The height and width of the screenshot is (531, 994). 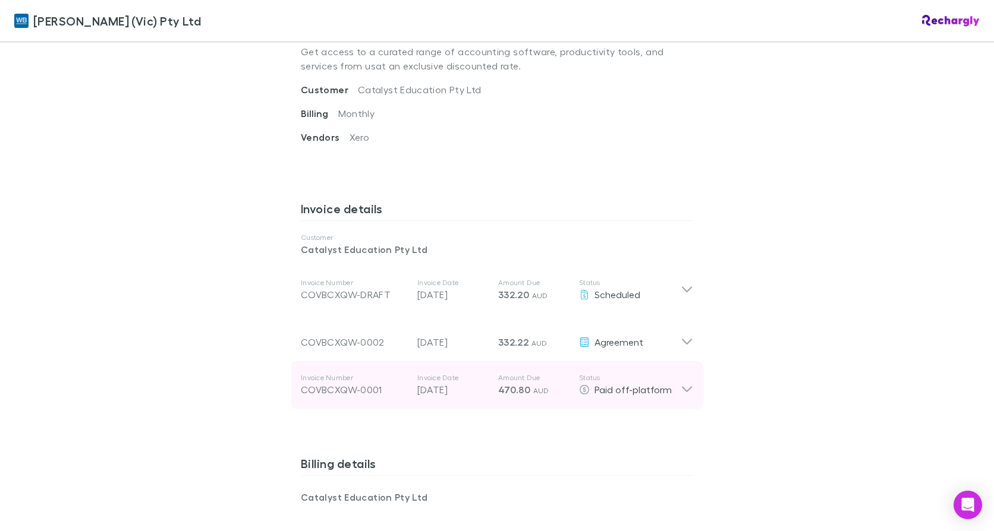 What do you see at coordinates (354, 295) in the screenshot?
I see `div: COVBCXQW-DRAFT` at bounding box center [354, 295].